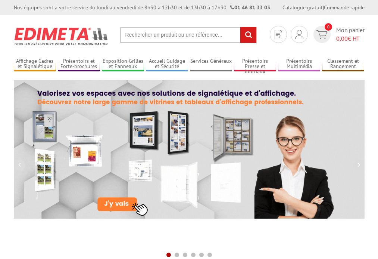 This screenshot has height=259, width=378. Describe the element at coordinates (61, 36) in the screenshot. I see `img: Présentoir, panneau, stand - Edimeta - PLV, affichage, mobilier bureau, entreprise` at that location.